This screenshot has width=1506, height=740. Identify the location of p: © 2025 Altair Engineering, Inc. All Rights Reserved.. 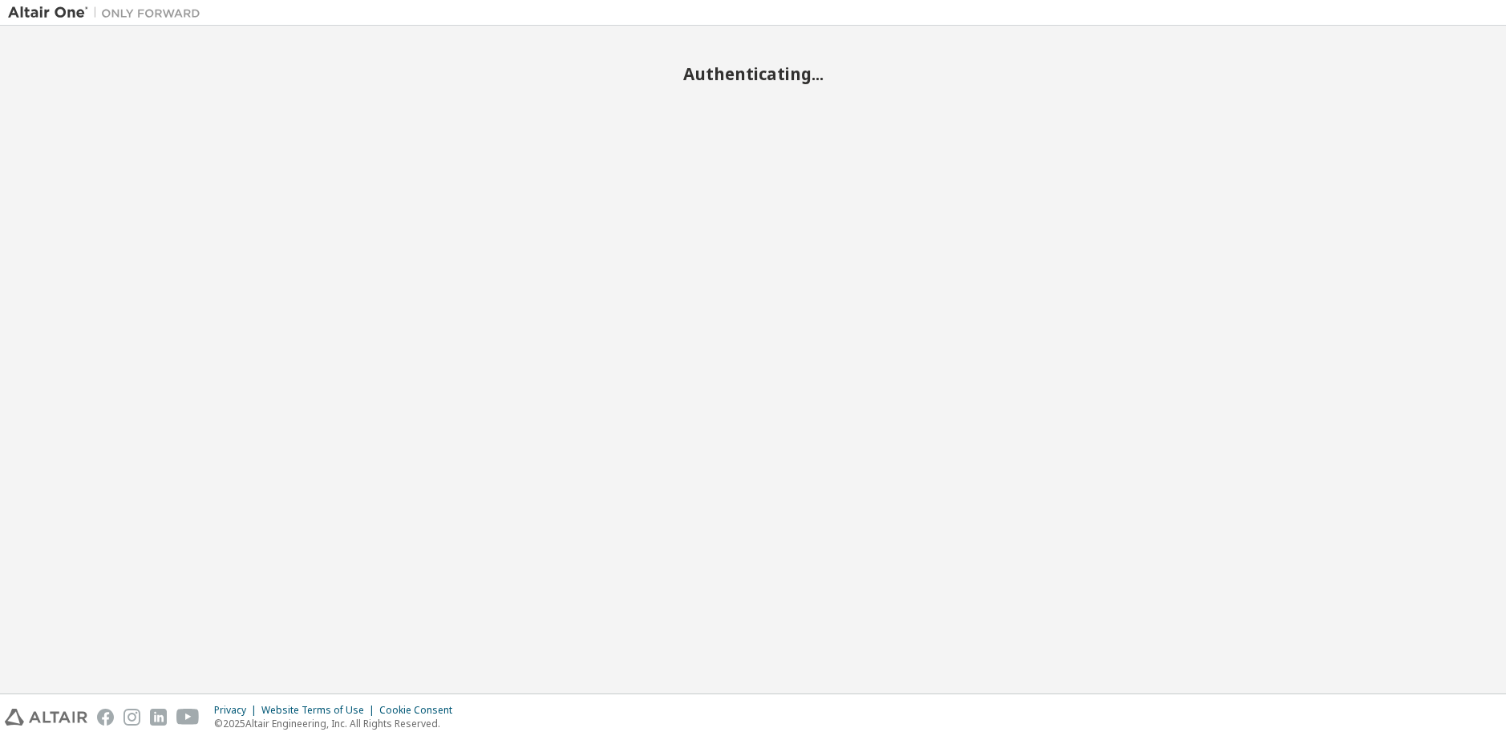
(338, 723).